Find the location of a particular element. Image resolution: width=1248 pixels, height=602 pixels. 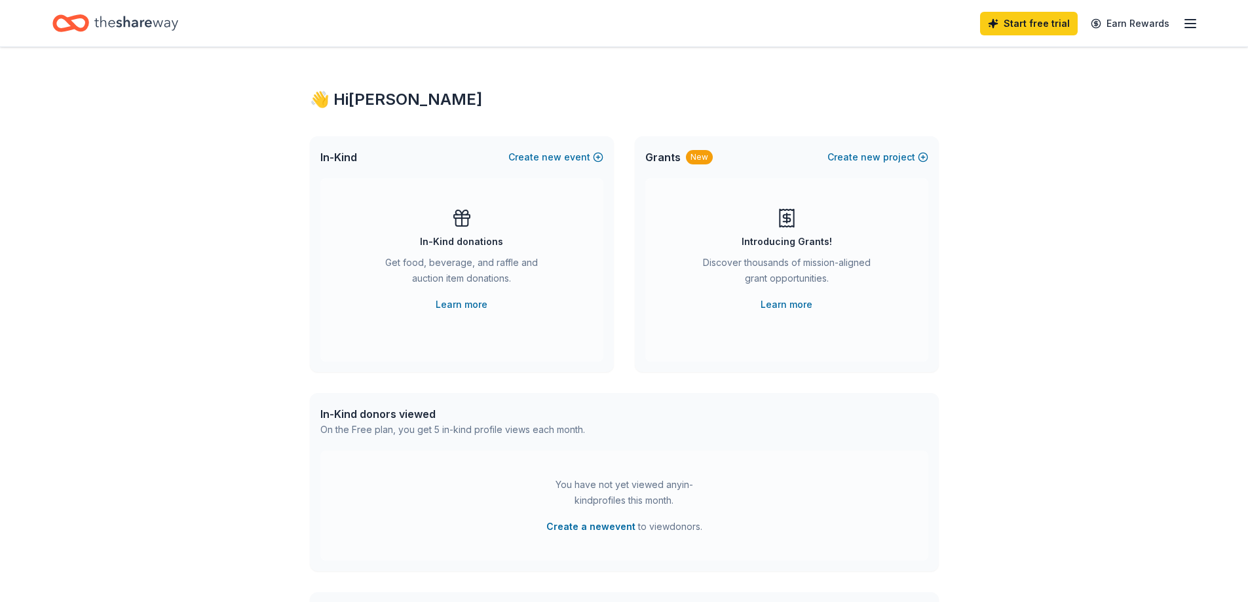

div: In-Kind donors viewed is located at coordinates (453, 414).